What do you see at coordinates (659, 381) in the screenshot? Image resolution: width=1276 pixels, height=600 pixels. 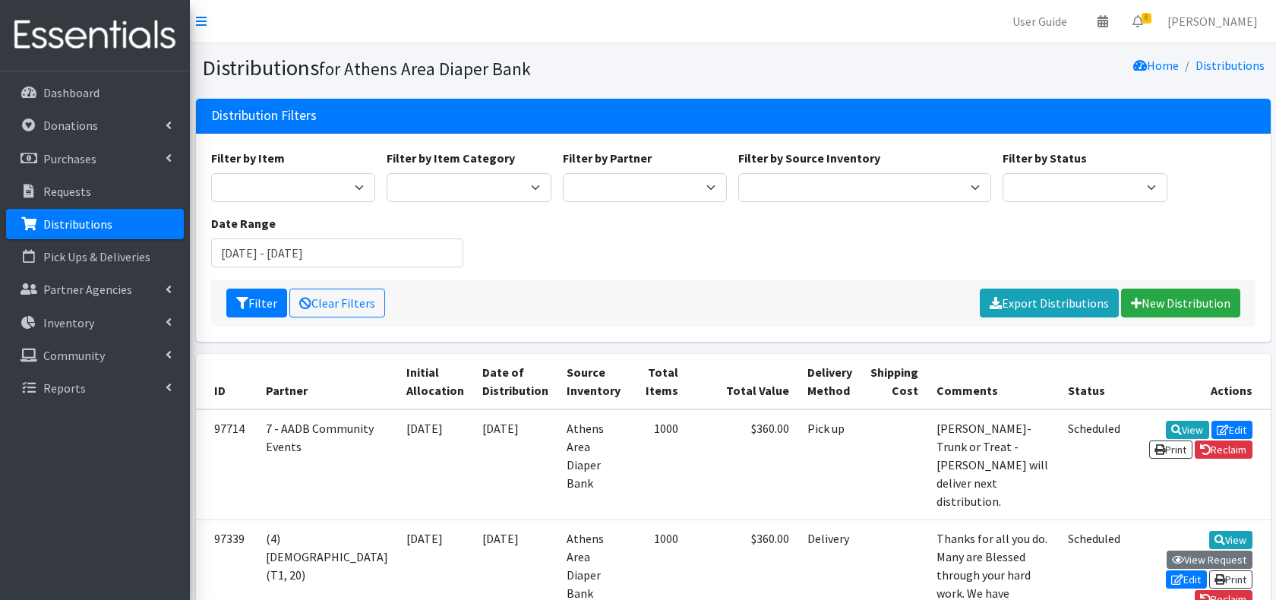 I see `th: Total Items` at bounding box center [659, 381].